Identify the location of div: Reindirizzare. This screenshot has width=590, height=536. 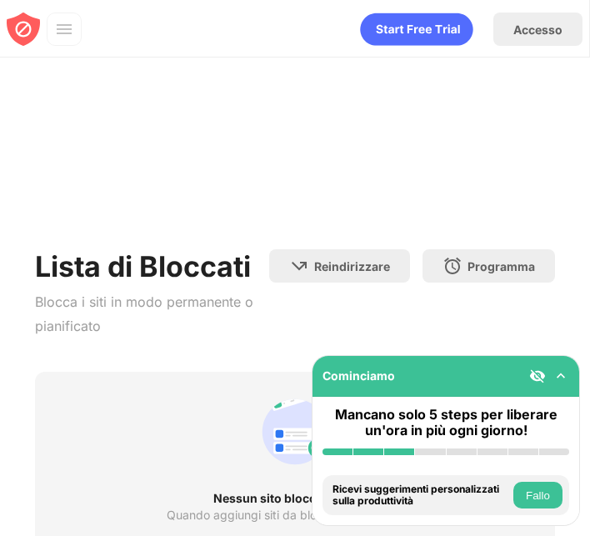
(352, 266).